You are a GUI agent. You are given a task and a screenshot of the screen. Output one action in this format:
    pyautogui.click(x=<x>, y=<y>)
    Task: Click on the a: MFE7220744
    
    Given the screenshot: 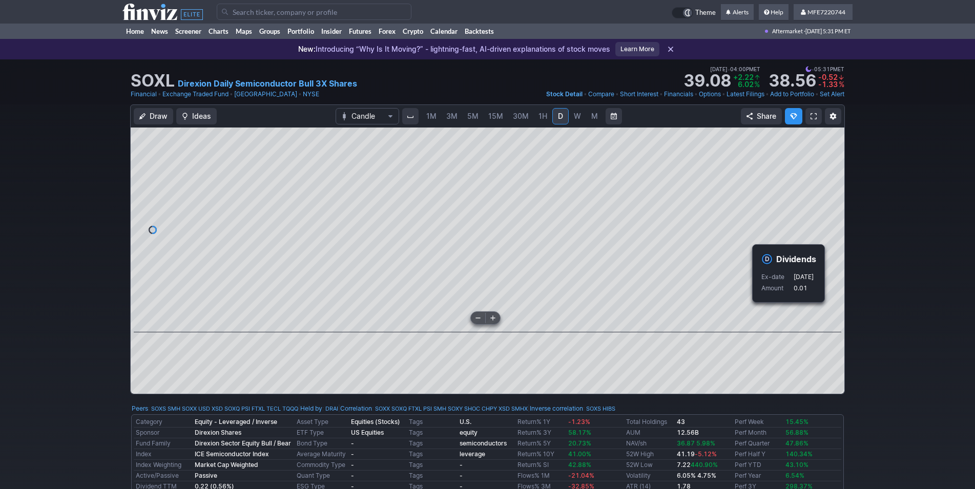 What is the action you would take?
    pyautogui.click(x=822, y=12)
    